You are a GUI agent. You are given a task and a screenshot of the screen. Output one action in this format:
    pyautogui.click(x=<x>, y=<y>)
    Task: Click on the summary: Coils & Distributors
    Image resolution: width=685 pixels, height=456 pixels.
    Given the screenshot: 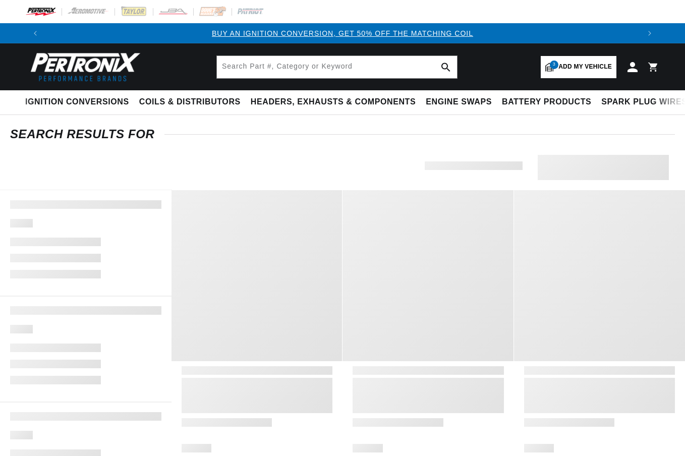 What is the action you would take?
    pyautogui.click(x=190, y=102)
    